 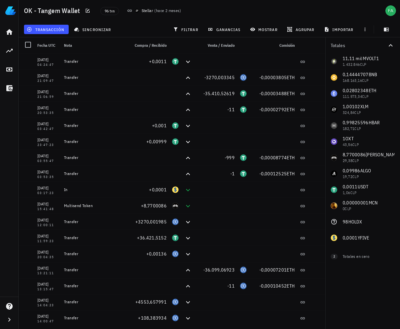 I want to click on span: +0,00999, so click(x=157, y=141).